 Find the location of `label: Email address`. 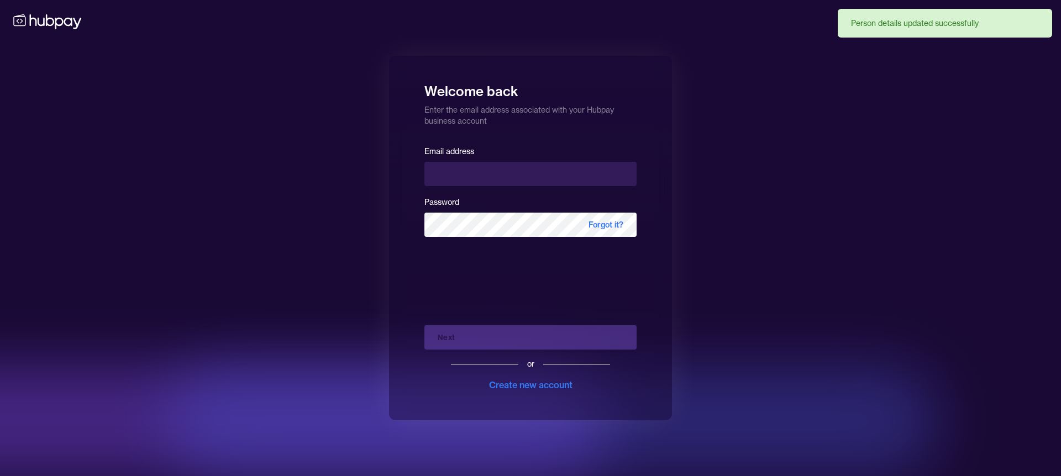

label: Email address is located at coordinates (449, 151).